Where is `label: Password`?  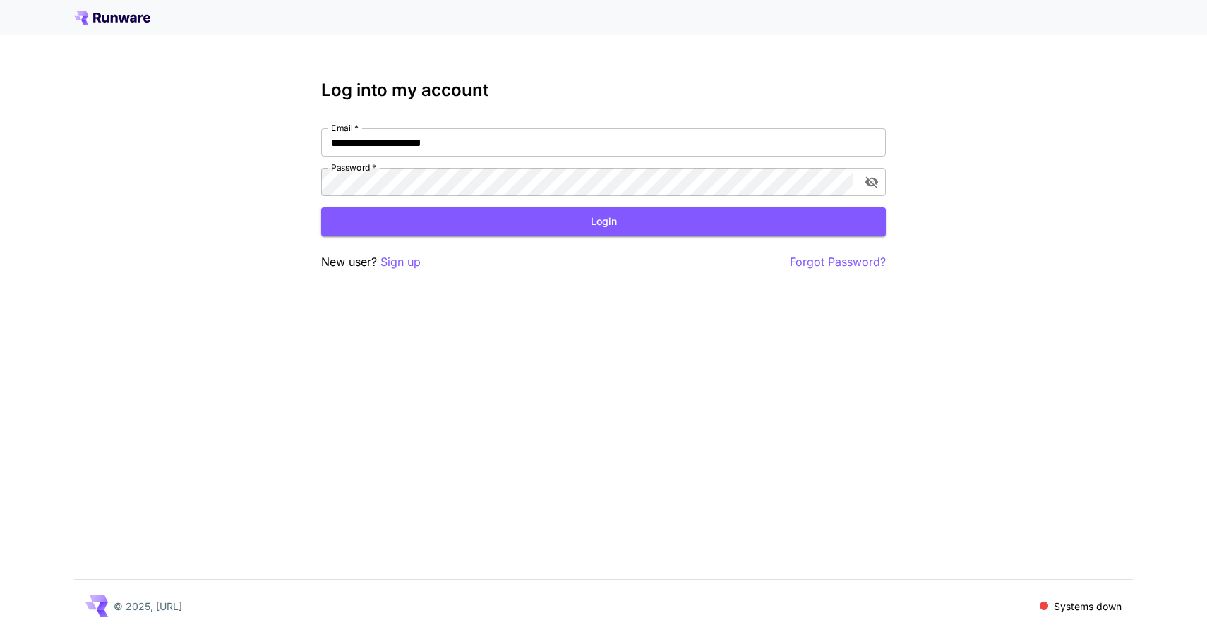
label: Password is located at coordinates (354, 167).